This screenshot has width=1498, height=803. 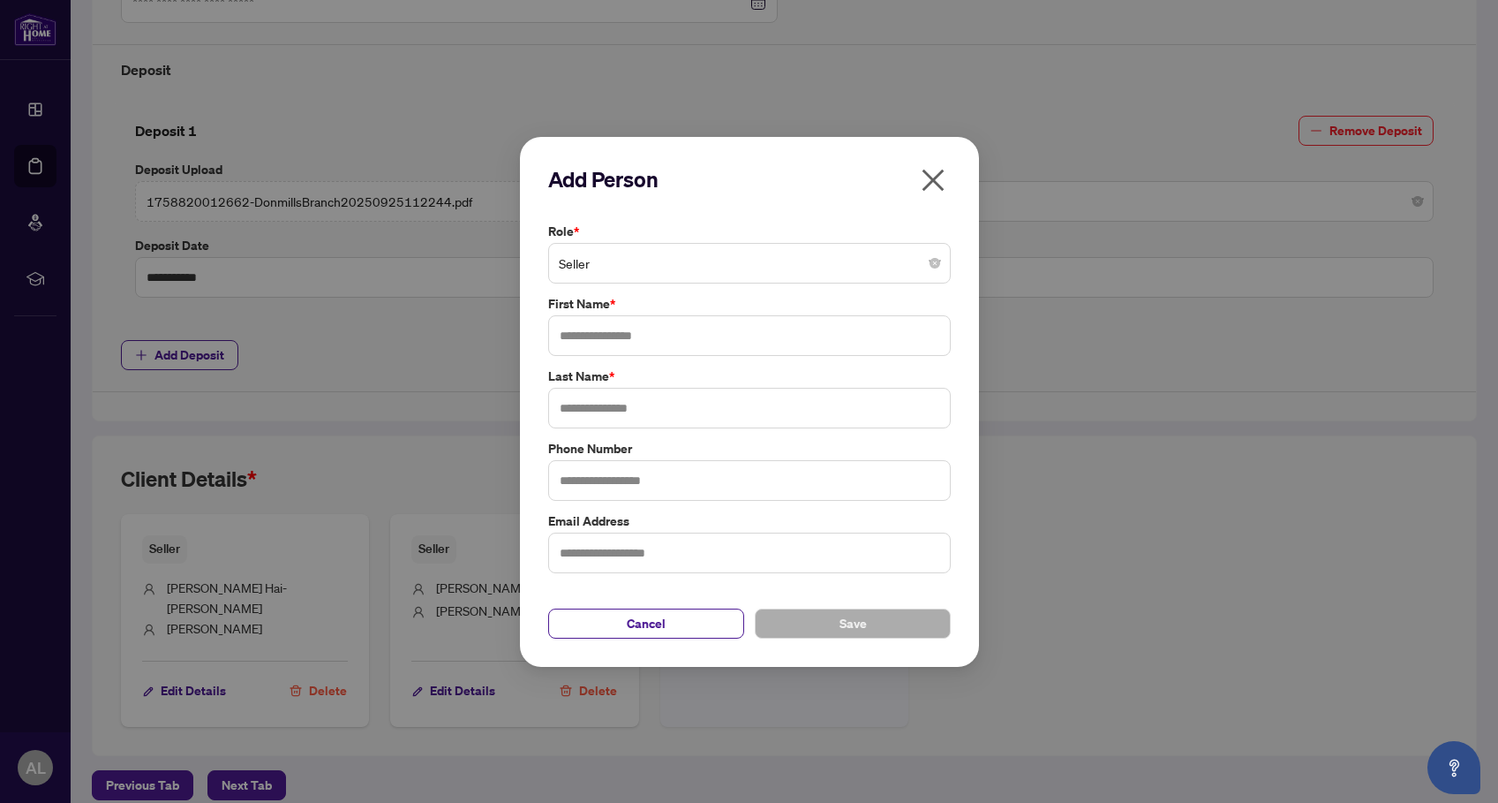 I want to click on span: close, so click(x=933, y=180).